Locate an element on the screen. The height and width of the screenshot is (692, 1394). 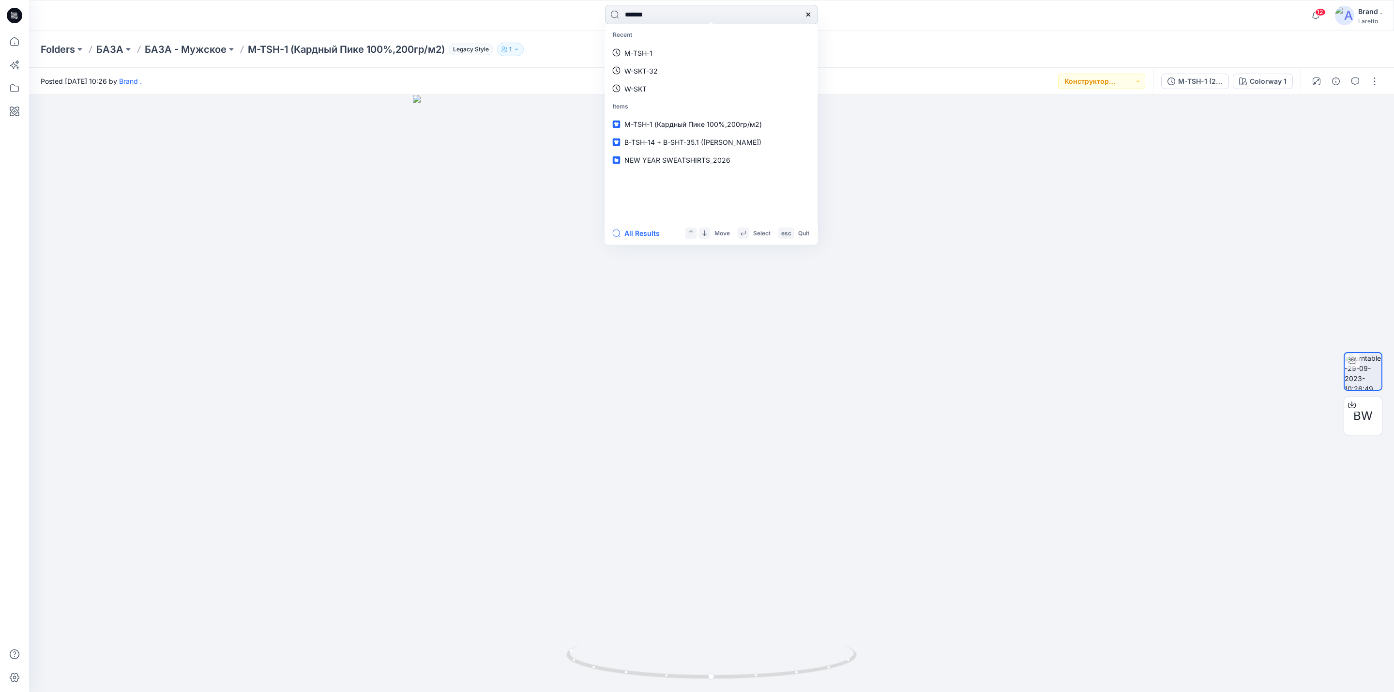
p: Move is located at coordinates (722, 233).